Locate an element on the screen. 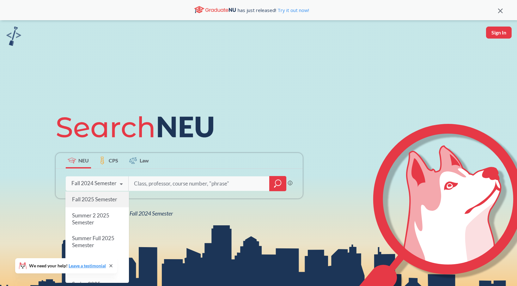 The height and width of the screenshot is (286, 517). a: Leave a testimonial is located at coordinates (87, 265).